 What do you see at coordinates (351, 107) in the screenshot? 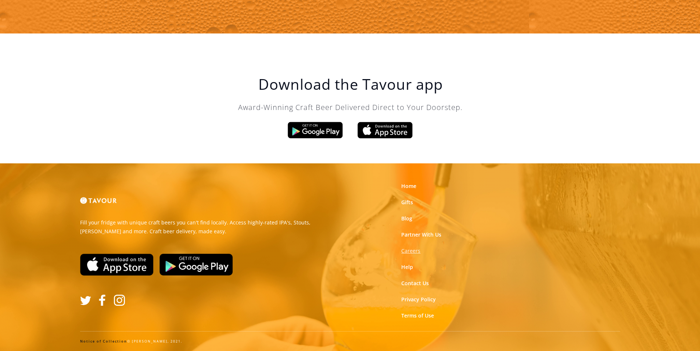
I see `p: Award-Winning Craft Beer Delivered Direct to Your Doorstep.` at bounding box center [351, 107].